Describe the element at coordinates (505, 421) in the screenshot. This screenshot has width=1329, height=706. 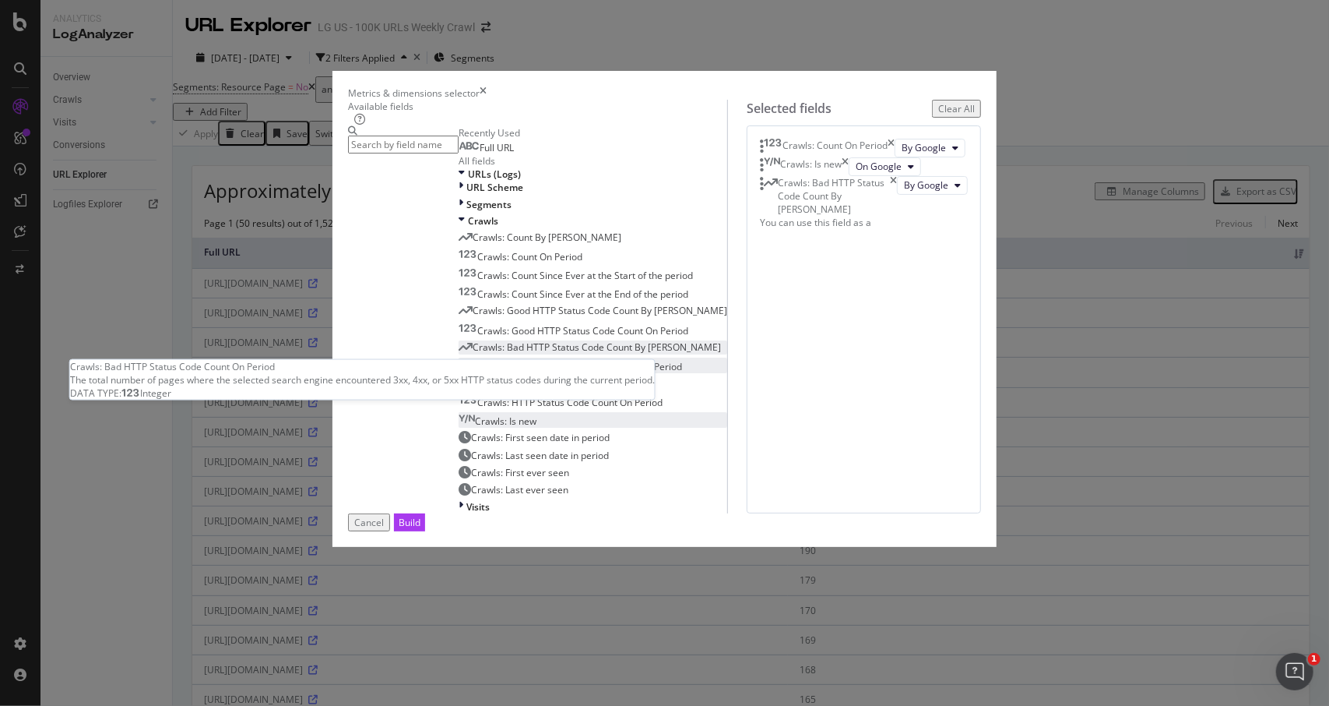
I see `span: Crawls: Is new` at that location.